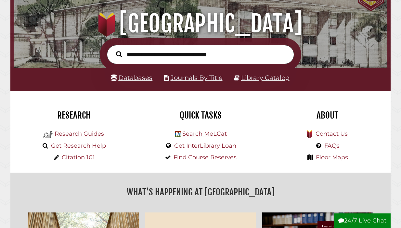  I want to click on a: FAQs, so click(331, 146).